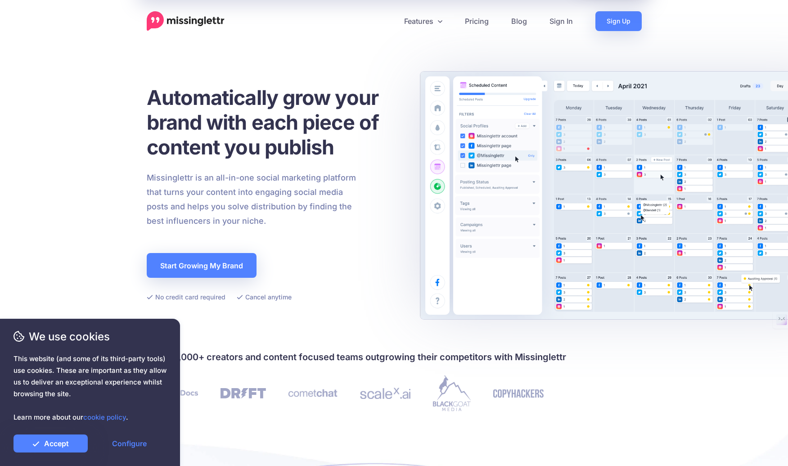  I want to click on a: Configure, so click(129, 443).